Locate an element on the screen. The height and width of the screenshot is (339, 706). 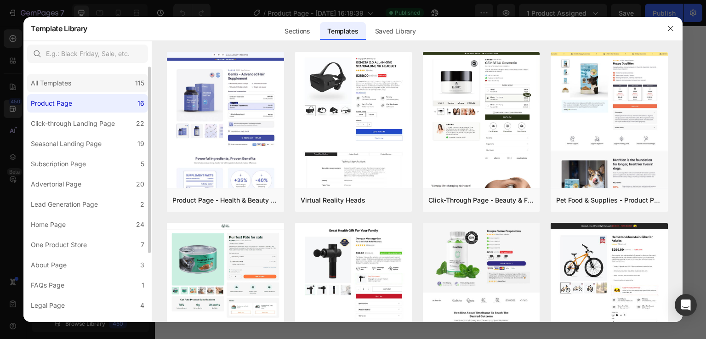
div: Open Intercom Messenger is located at coordinates (686, 305).